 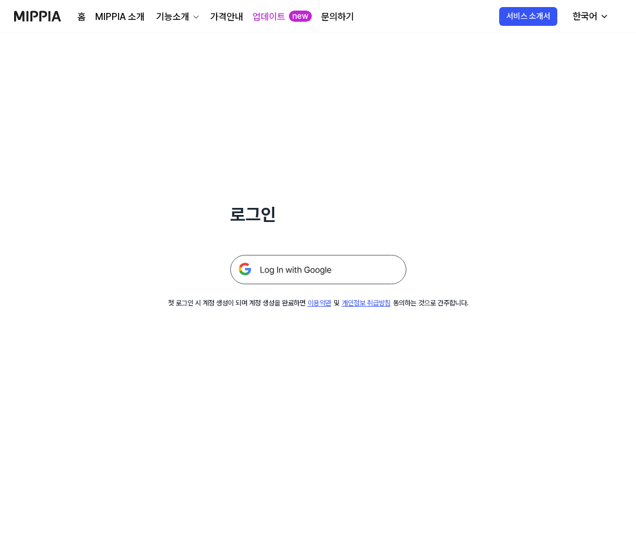 I want to click on div: 한국어, so click(x=585, y=16).